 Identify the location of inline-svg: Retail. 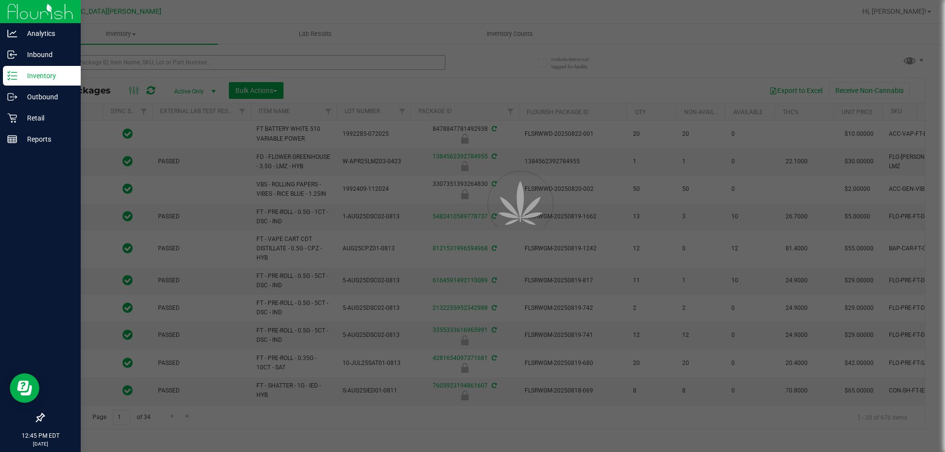
(12, 118).